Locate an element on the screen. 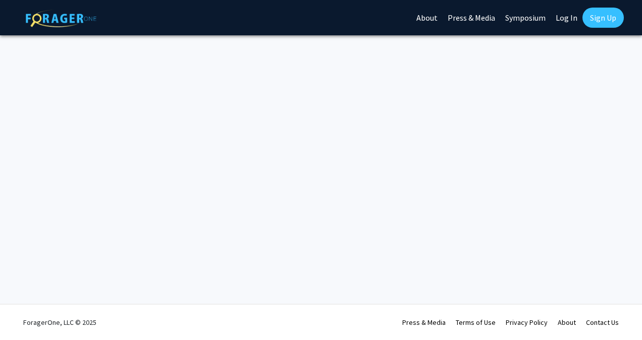 The height and width of the screenshot is (340, 642). a: About is located at coordinates (567, 322).